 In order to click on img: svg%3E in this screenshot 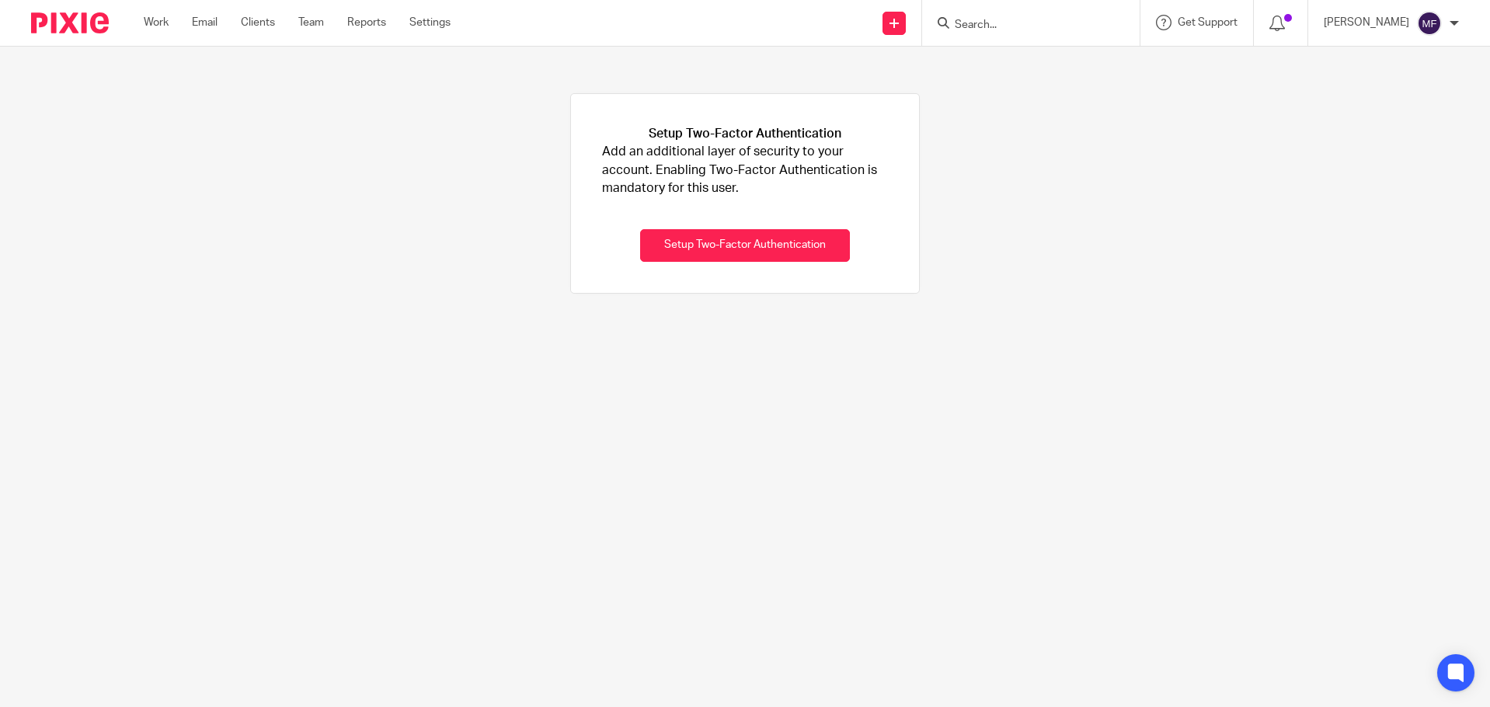, I will do `click(1430, 23)`.